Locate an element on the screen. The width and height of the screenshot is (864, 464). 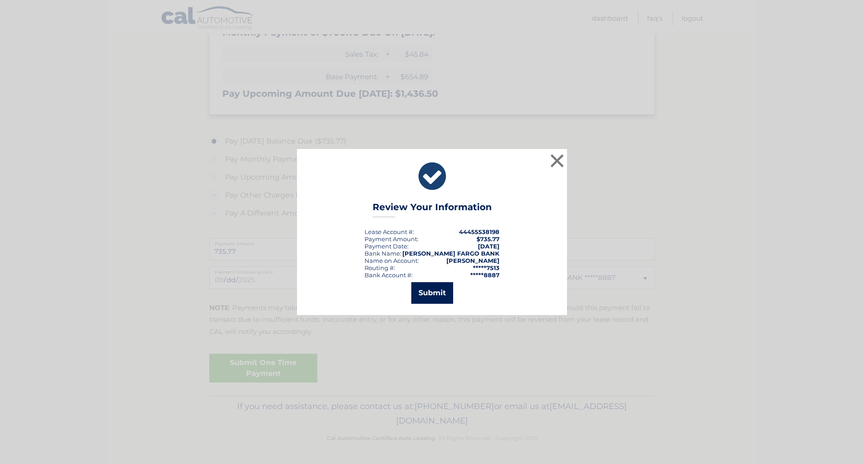
strong: 44455538198 is located at coordinates (479, 232).